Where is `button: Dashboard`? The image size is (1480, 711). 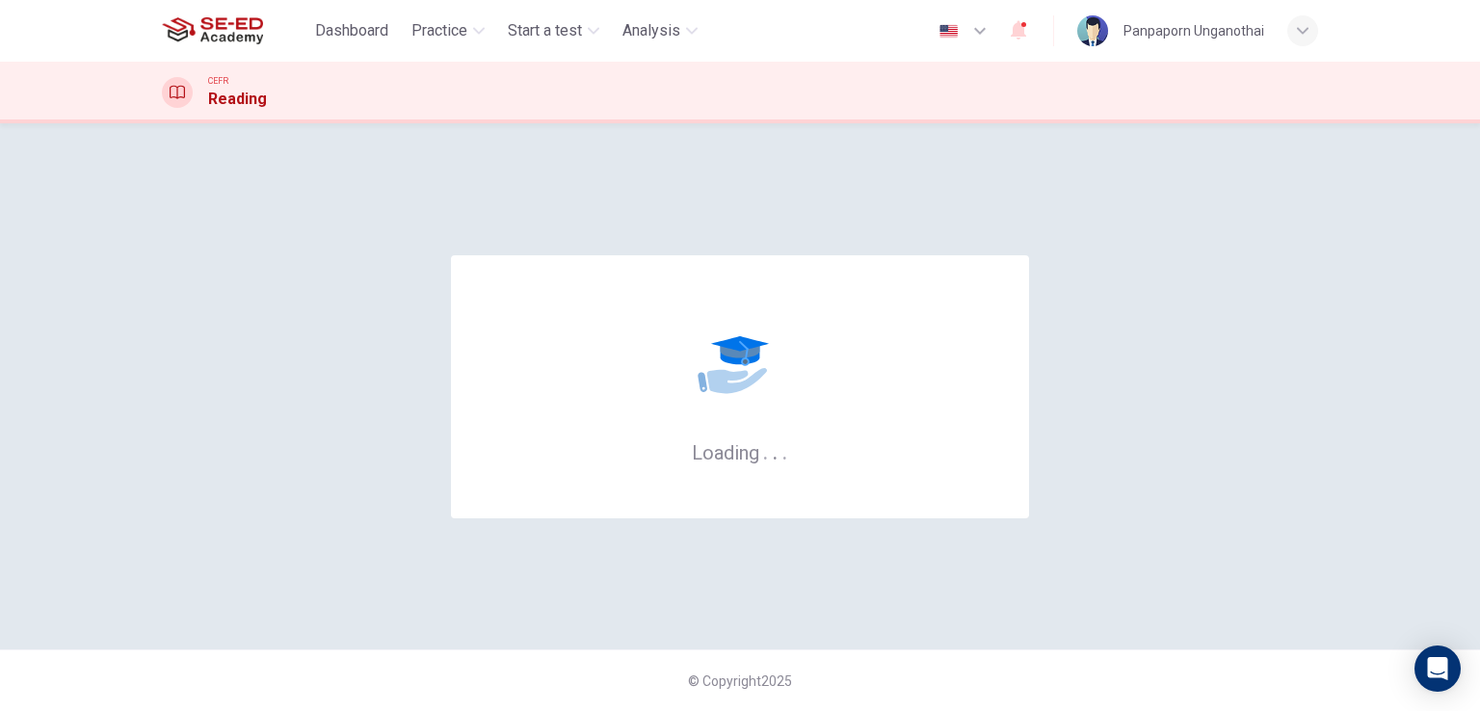
button: Dashboard is located at coordinates (352, 31).